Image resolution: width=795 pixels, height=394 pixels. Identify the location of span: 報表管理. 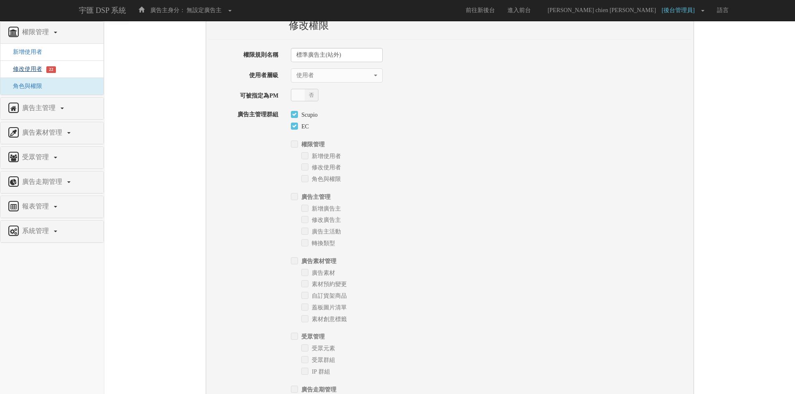
(36, 206).